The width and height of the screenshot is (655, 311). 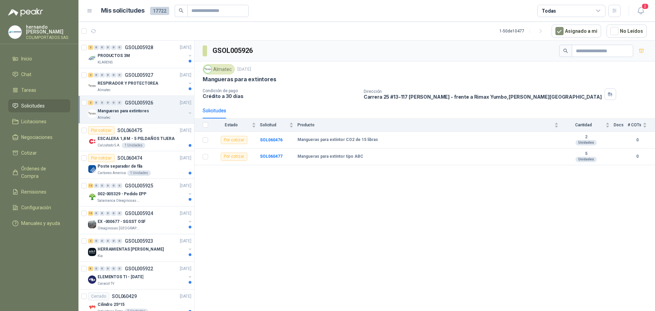 I want to click on div: 13, so click(x=90, y=213).